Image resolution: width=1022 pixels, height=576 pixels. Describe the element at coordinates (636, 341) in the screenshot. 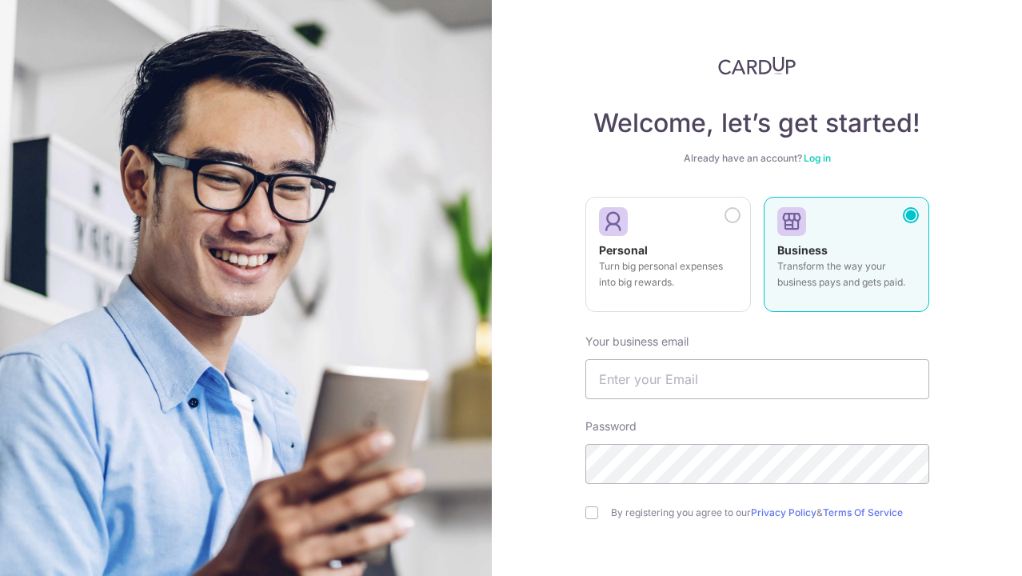

I see `label: Your business email` at that location.